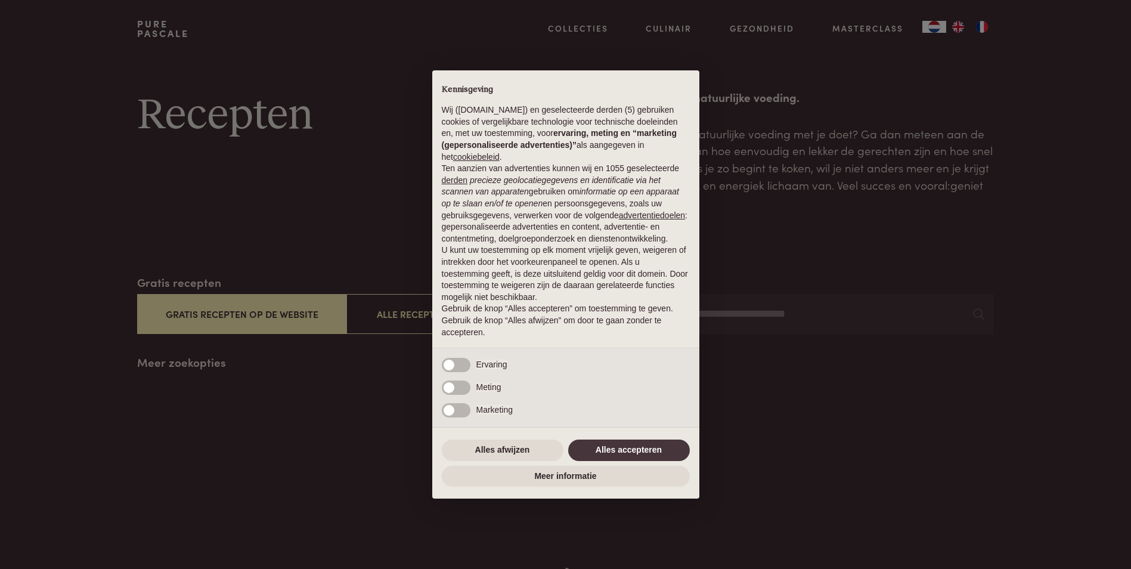 This screenshot has width=1131, height=569. What do you see at coordinates (455, 181) in the screenshot?
I see `button: derden` at bounding box center [455, 181].